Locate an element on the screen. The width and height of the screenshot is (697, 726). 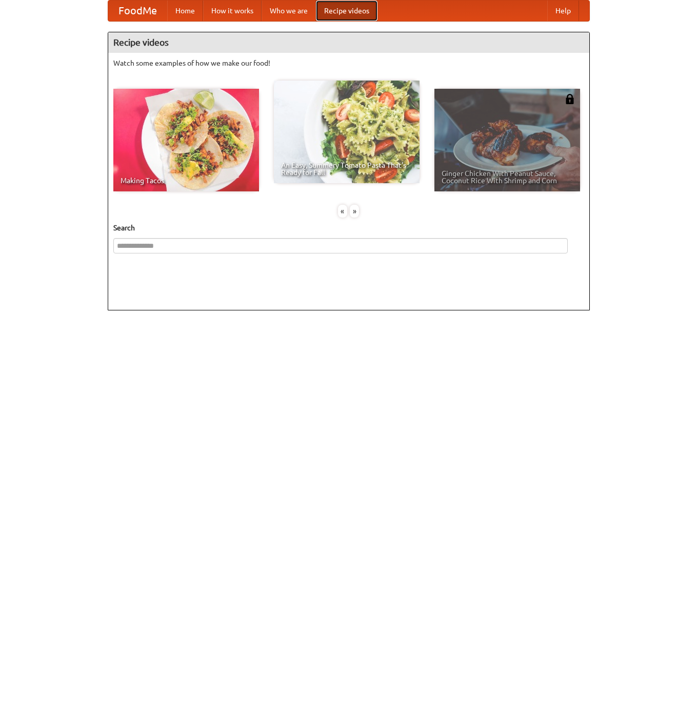
h4: Recipe videos is located at coordinates (349, 43).